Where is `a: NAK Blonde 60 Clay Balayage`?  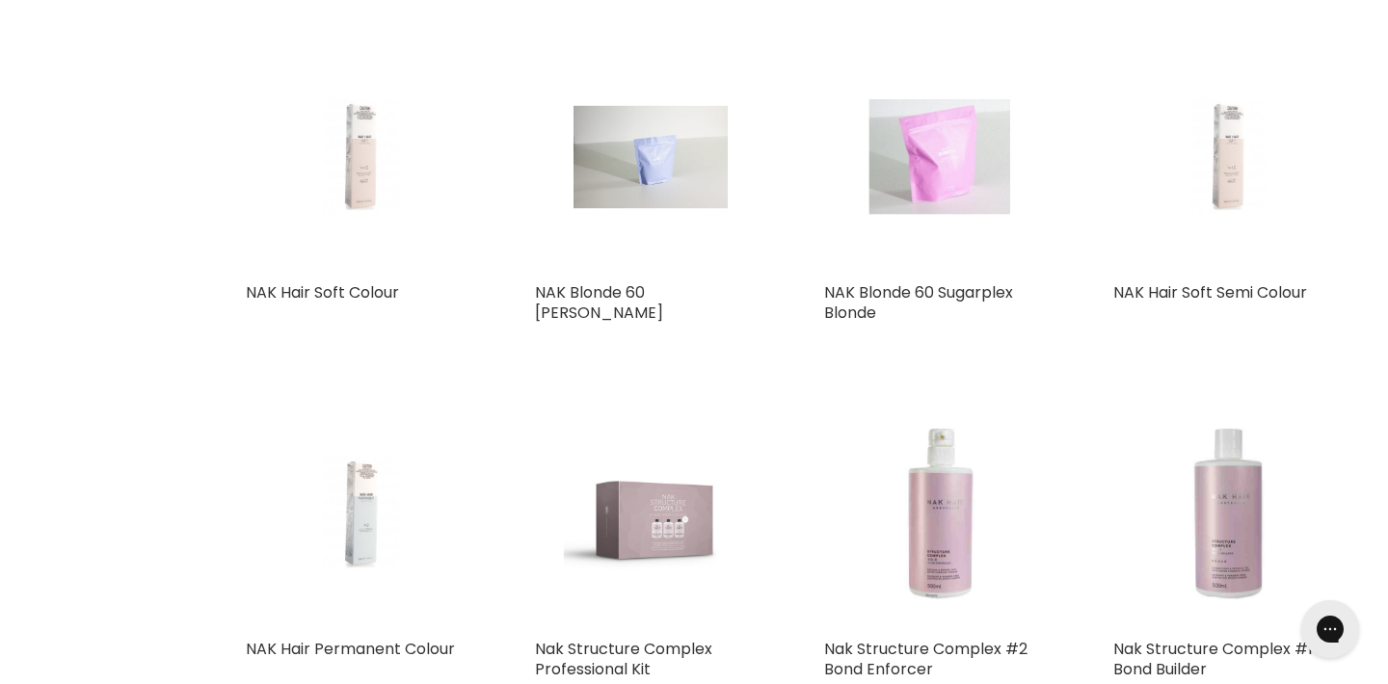
a: NAK Blonde 60 Clay Balayage is located at coordinates (651, 157).